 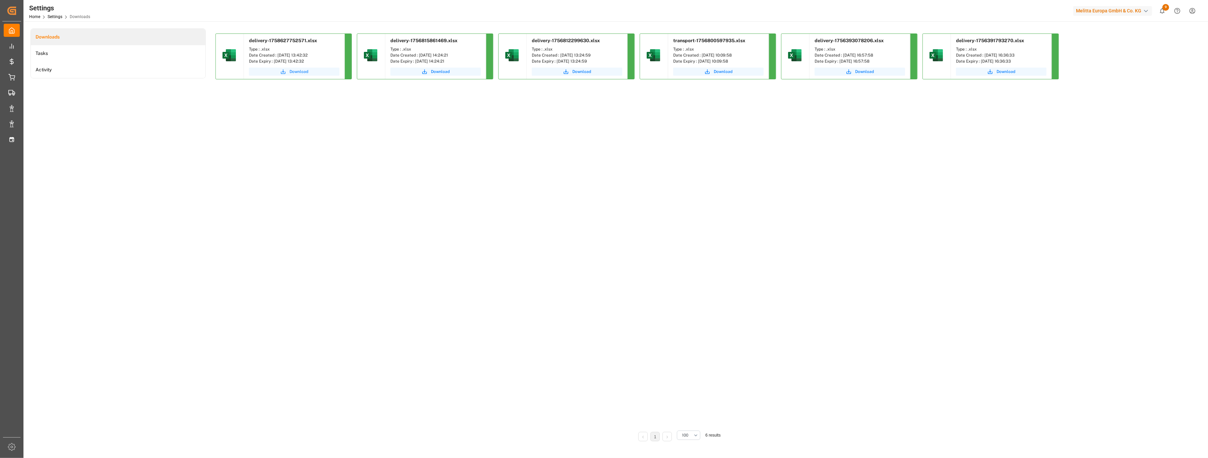 What do you see at coordinates (118, 37) in the screenshot?
I see `li: Downloads` at bounding box center [118, 37].